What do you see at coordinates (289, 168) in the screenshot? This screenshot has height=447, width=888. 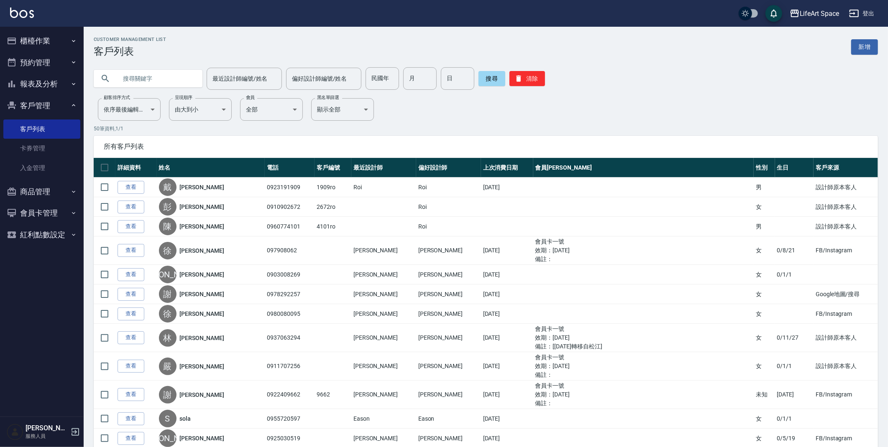 I see `th: 電話` at bounding box center [289, 168].